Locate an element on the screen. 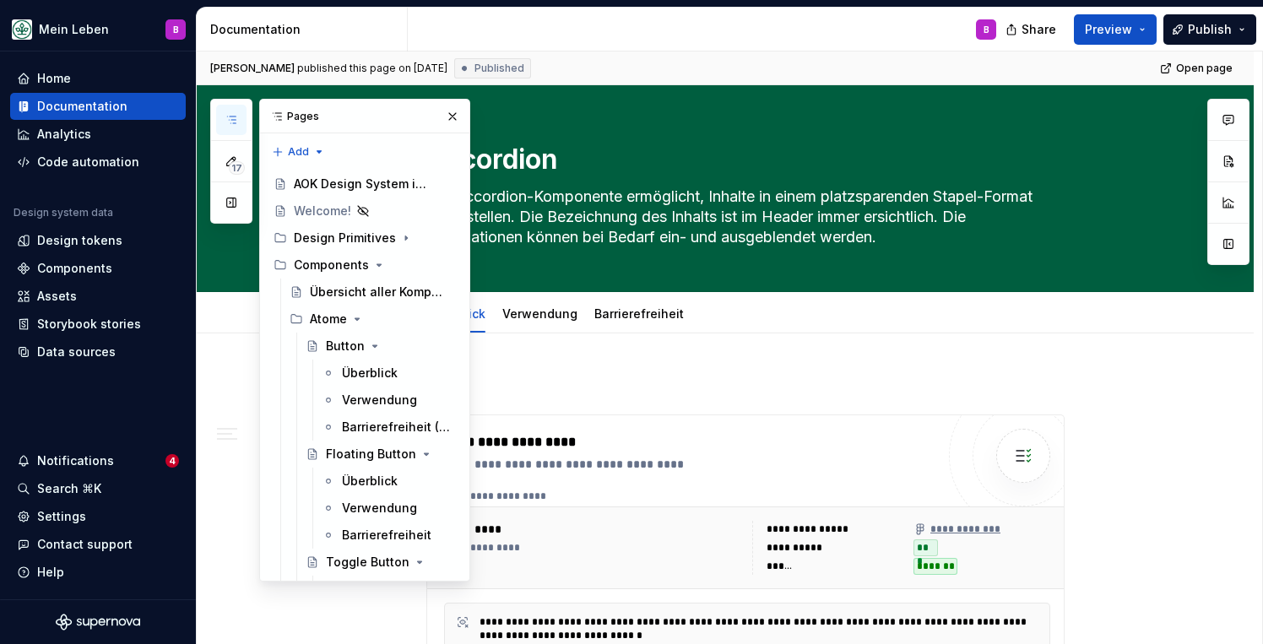 This screenshot has height=644, width=1263. span: Published is located at coordinates (499, 68).